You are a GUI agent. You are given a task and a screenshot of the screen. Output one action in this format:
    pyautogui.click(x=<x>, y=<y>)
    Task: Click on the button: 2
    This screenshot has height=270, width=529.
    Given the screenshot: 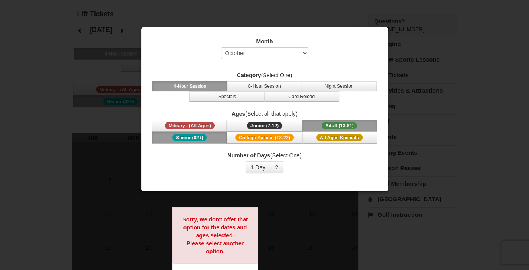 What is the action you would take?
    pyautogui.click(x=276, y=167)
    